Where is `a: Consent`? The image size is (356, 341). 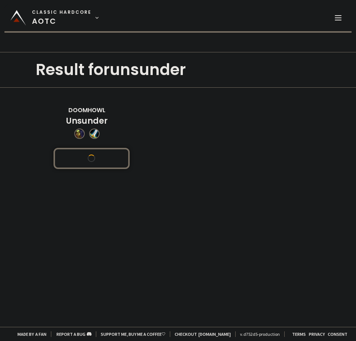
a: Consent is located at coordinates (337, 334).